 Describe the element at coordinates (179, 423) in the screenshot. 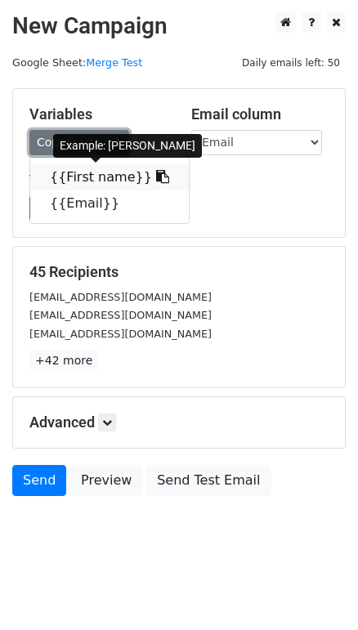

I see `h5: Advanced` at that location.